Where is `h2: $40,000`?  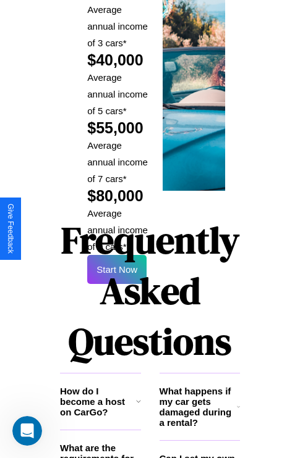 h2: $40,000 is located at coordinates (118, 60).